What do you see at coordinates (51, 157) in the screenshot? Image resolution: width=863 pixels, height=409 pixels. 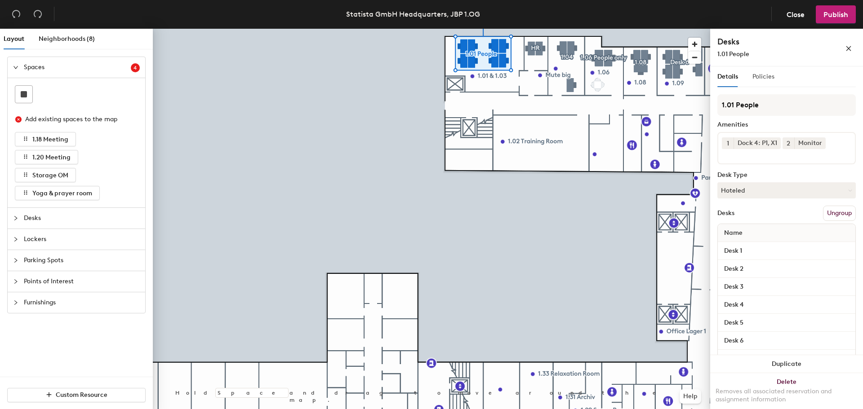 I see `span: 1.20 Meeting` at bounding box center [51, 157].